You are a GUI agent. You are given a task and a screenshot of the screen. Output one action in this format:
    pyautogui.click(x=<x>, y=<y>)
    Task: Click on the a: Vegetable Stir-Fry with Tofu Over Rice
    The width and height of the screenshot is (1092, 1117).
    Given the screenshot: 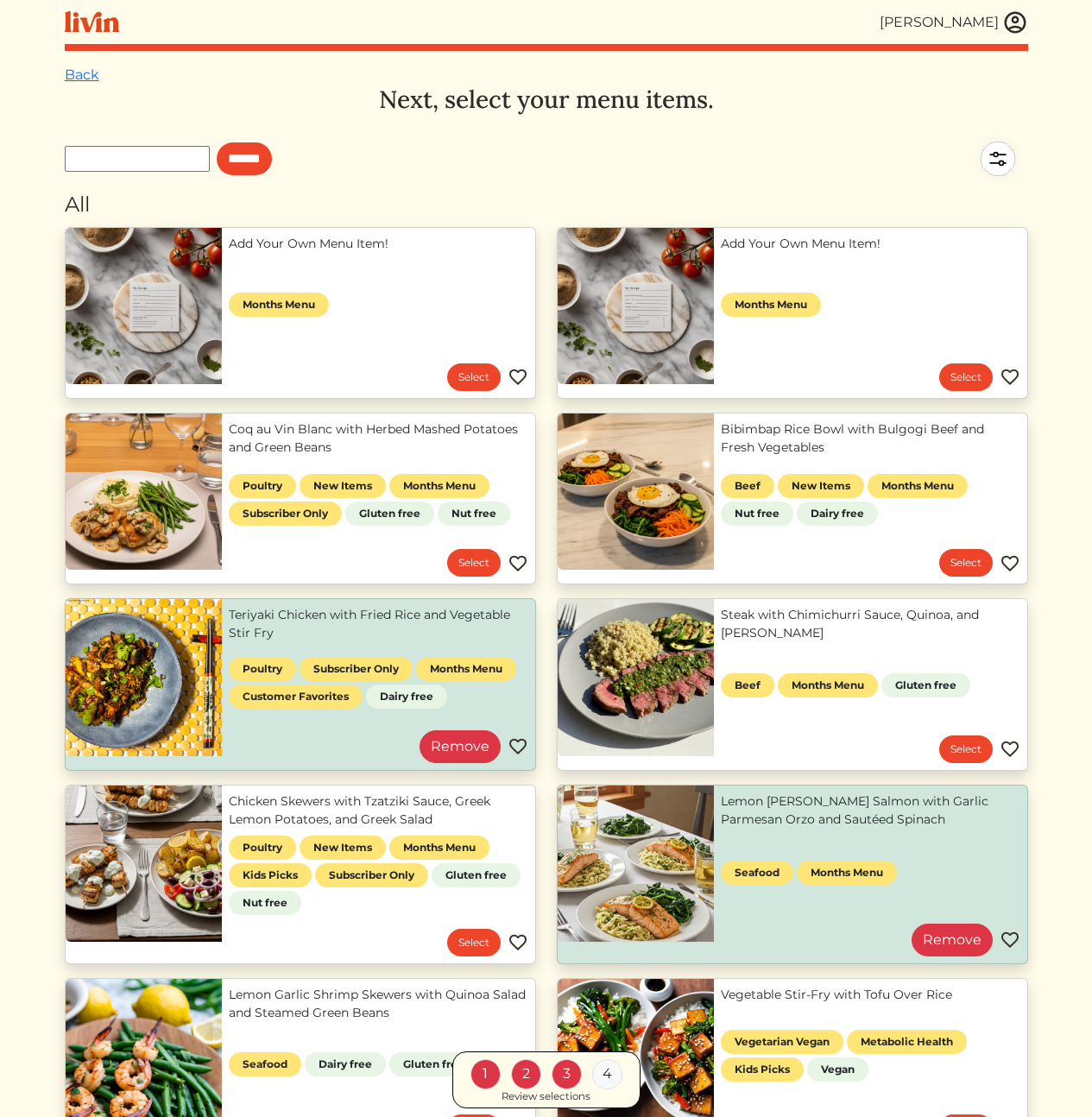 What is the action you would take?
    pyautogui.click(x=870, y=995)
    